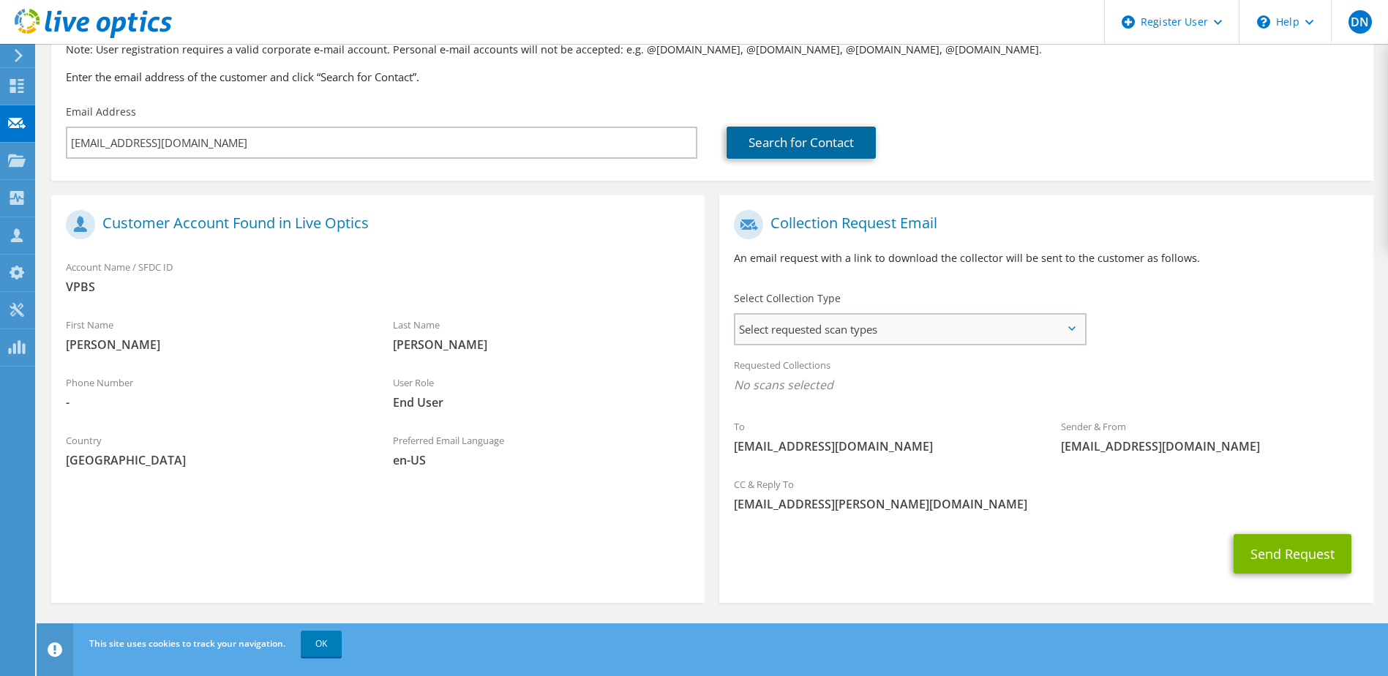 The image size is (1388, 676). I want to click on div: To, so click(883, 436).